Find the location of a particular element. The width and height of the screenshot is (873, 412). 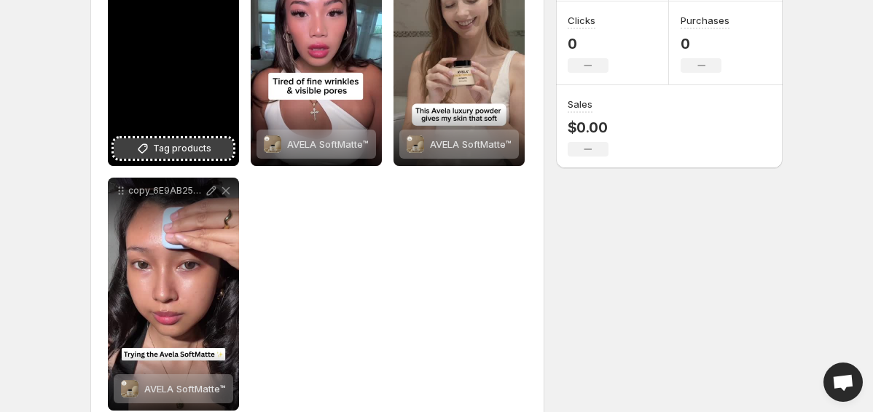

span: Tag products is located at coordinates (182, 149).